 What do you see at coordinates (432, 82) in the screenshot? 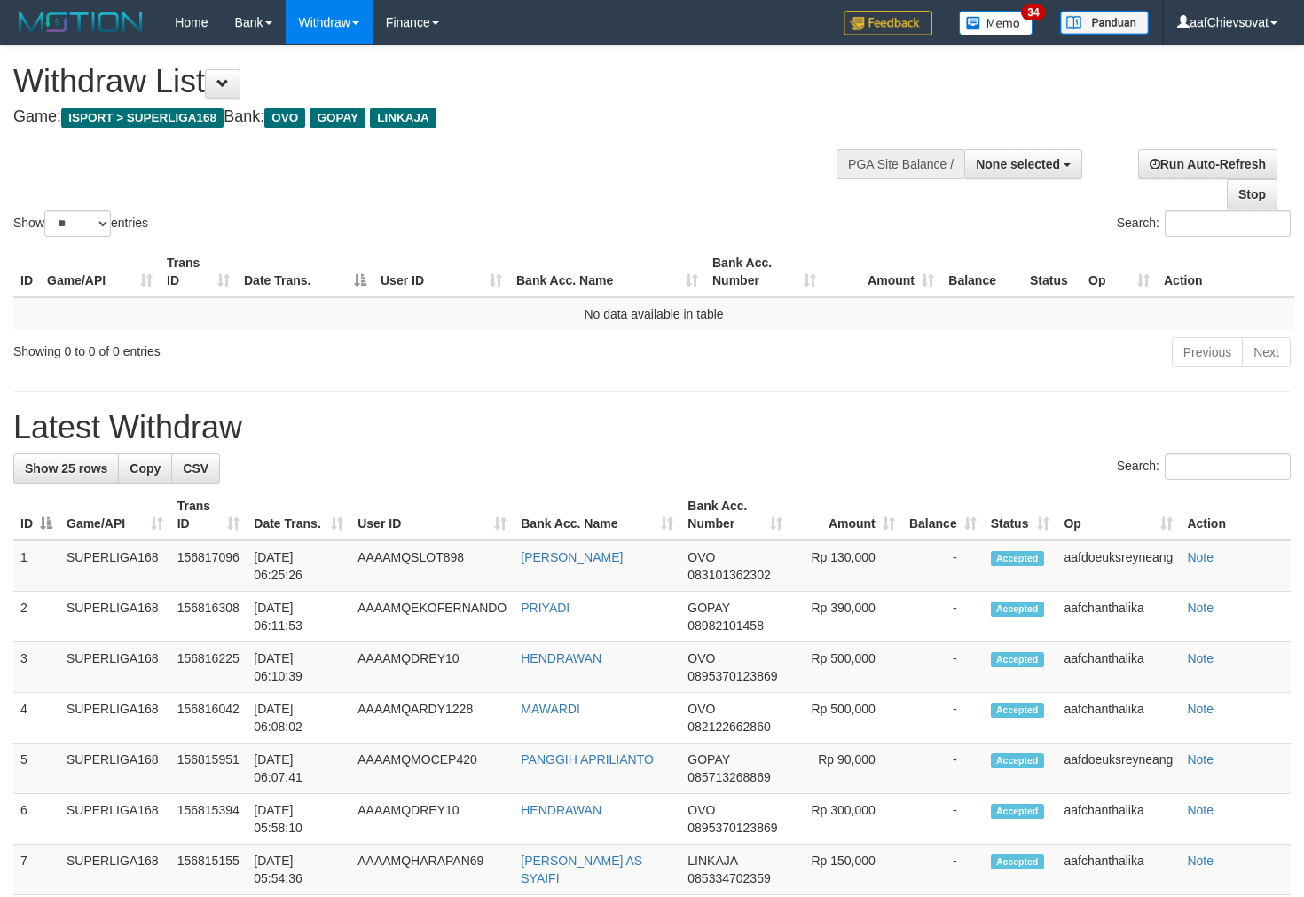
I see `h1: Withdraw List` at bounding box center [432, 82].